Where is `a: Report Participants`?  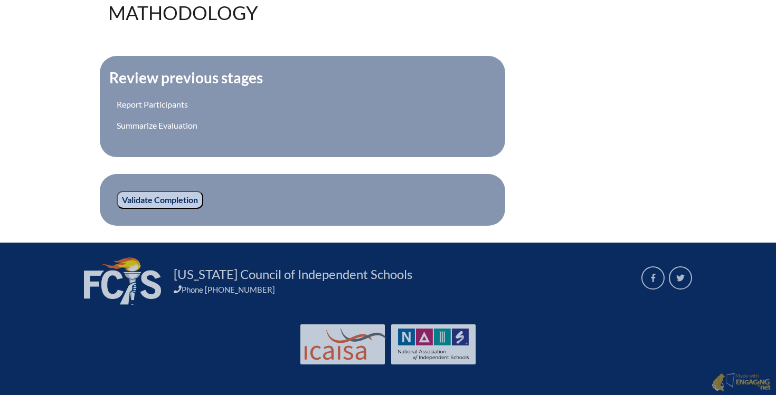 a: Report Participants is located at coordinates (152, 104).